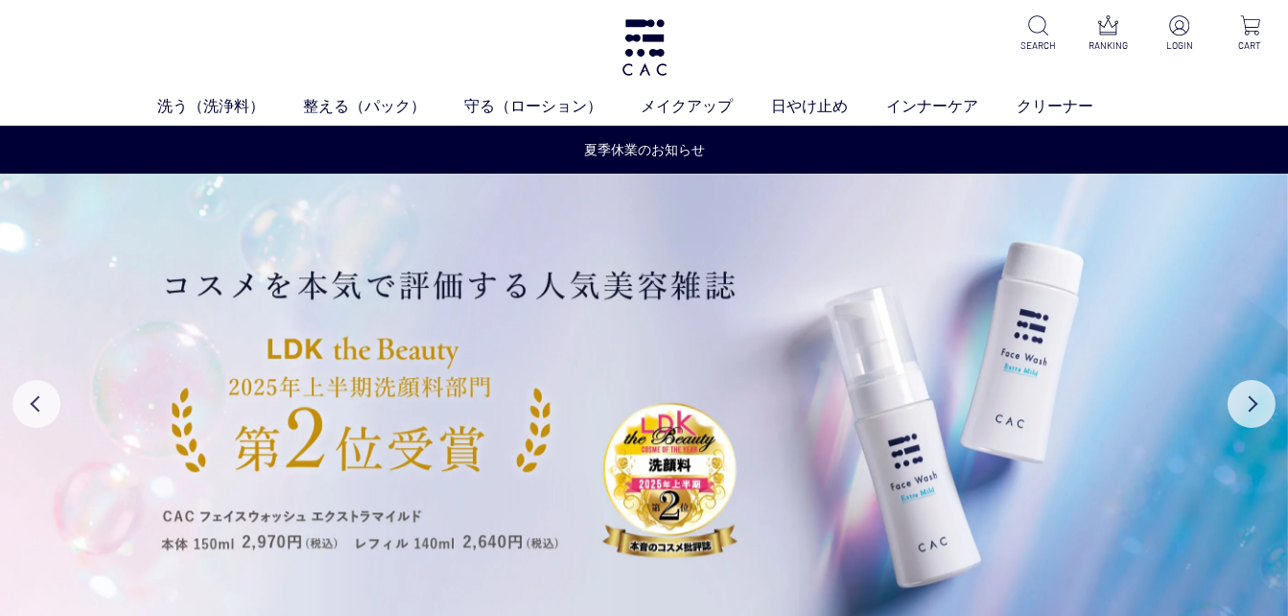  What do you see at coordinates (1250, 34) in the screenshot?
I see `a: CART` at bounding box center [1250, 34].